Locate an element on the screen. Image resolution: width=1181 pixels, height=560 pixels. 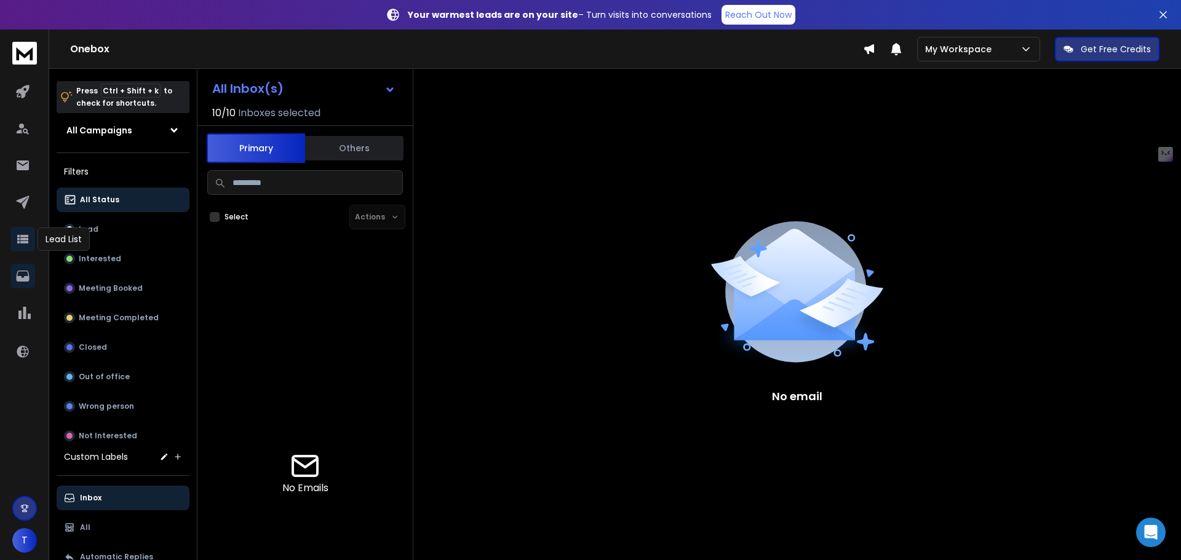
span: 10 / 10 is located at coordinates (224, 113).